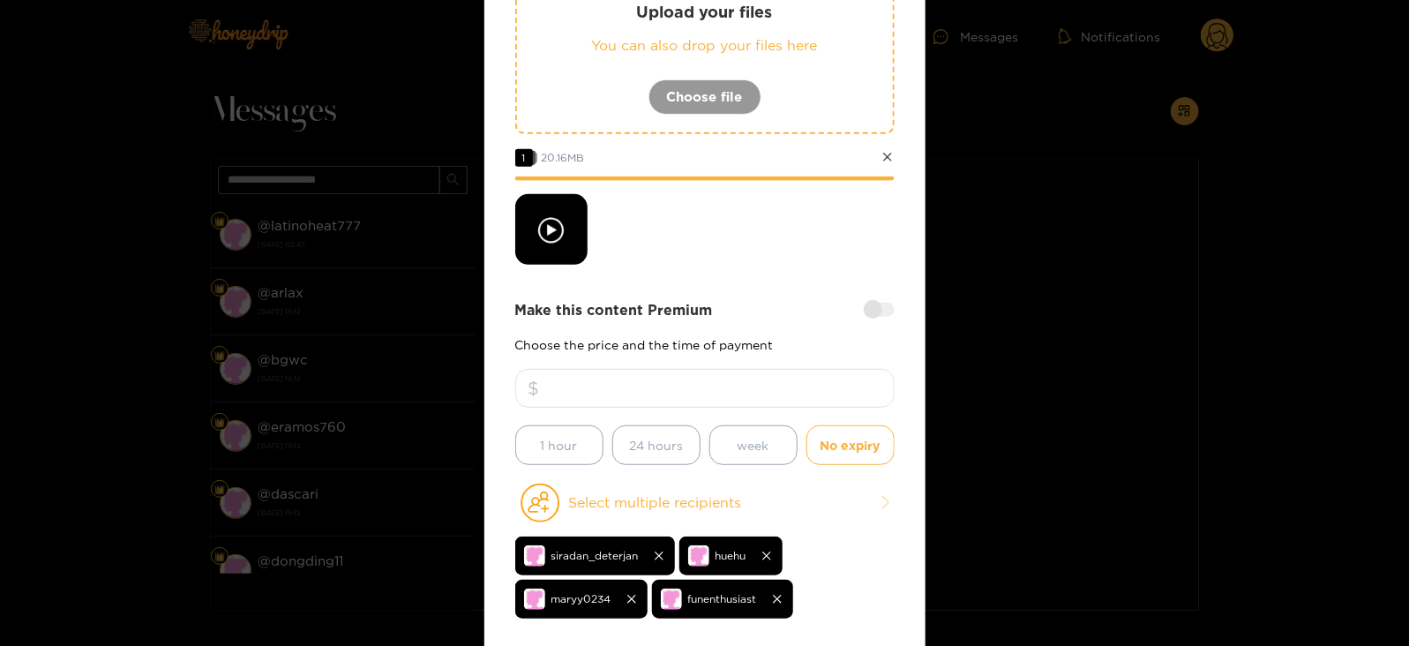 This screenshot has width=1409, height=646. What do you see at coordinates (731, 555) in the screenshot?
I see `span: huehu` at bounding box center [731, 555].